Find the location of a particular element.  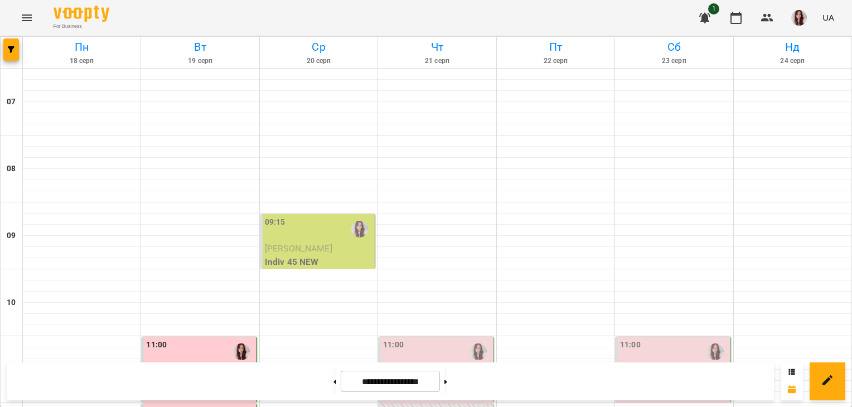

button: Menu is located at coordinates (27, 18).